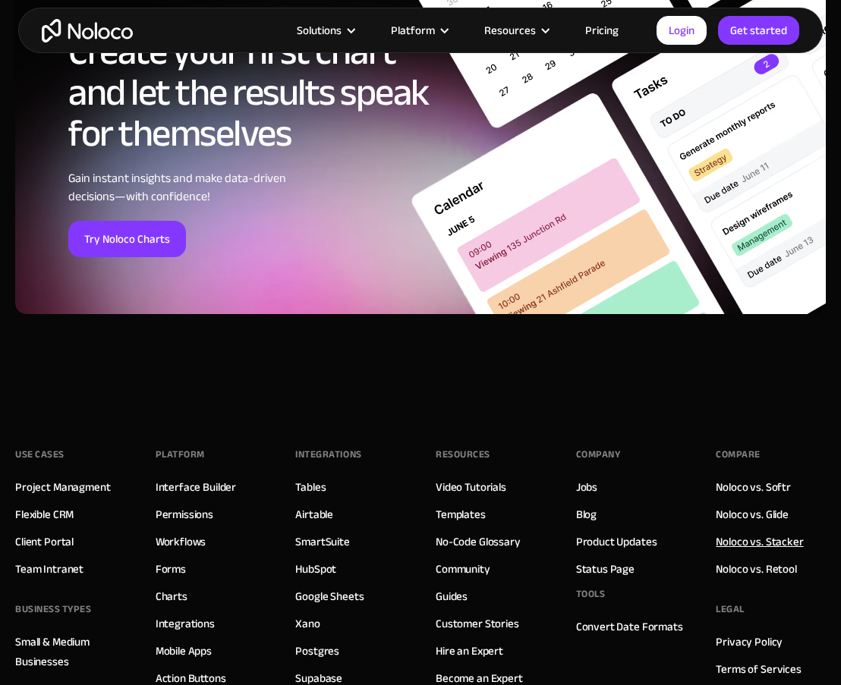 Image resolution: width=841 pixels, height=685 pixels. I want to click on a: Forms, so click(171, 569).